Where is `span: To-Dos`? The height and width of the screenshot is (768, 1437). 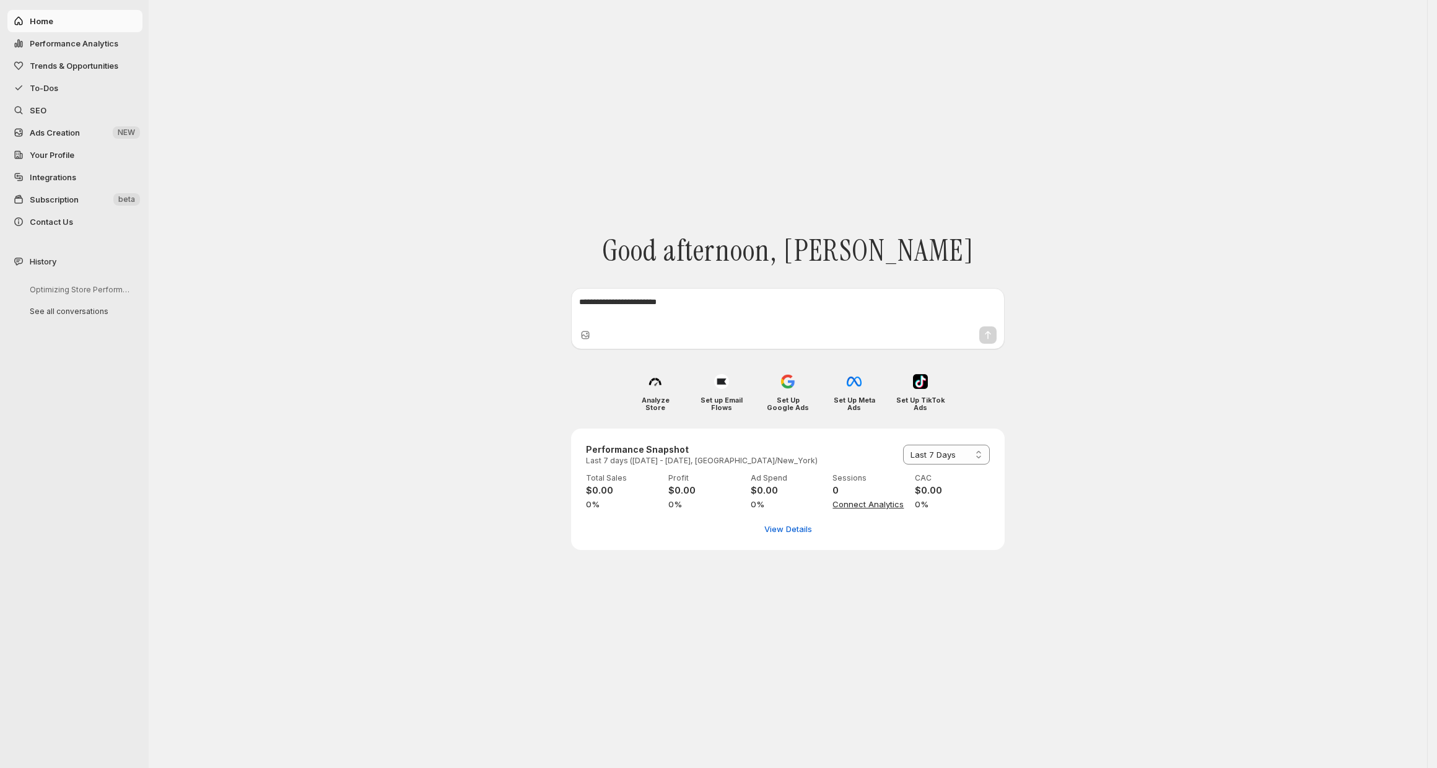
span: To-Dos is located at coordinates (44, 88).